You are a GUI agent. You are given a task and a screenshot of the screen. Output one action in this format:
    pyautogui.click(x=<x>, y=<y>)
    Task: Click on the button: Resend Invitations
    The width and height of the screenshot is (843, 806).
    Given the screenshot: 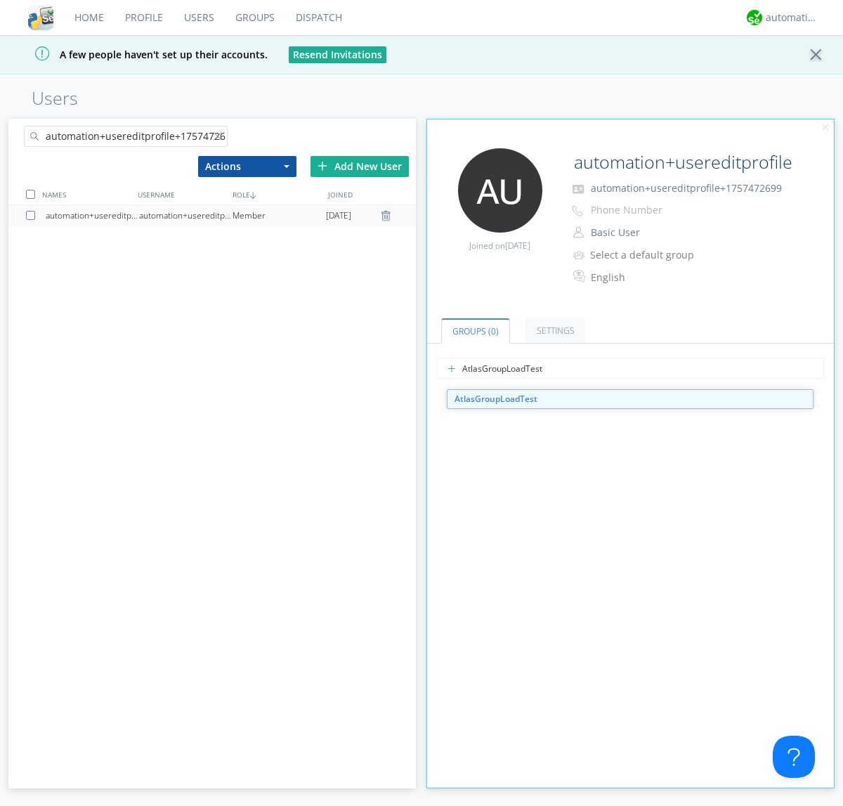 What is the action you would take?
    pyautogui.click(x=337, y=55)
    